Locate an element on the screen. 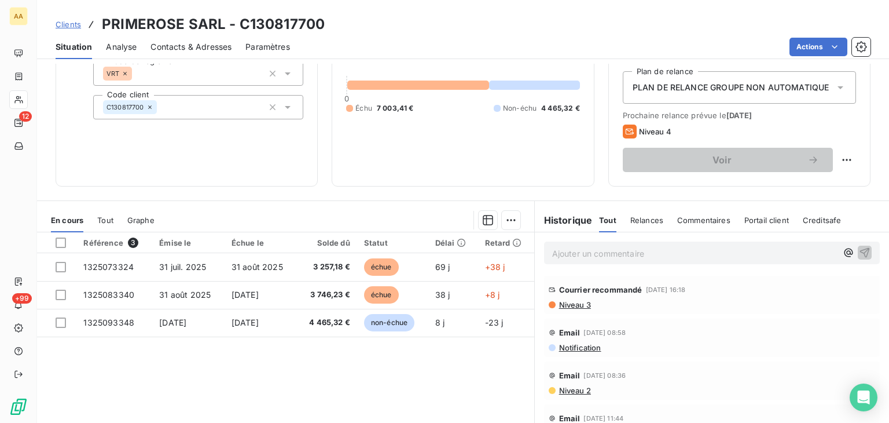  span: Situation is located at coordinates (74, 47).